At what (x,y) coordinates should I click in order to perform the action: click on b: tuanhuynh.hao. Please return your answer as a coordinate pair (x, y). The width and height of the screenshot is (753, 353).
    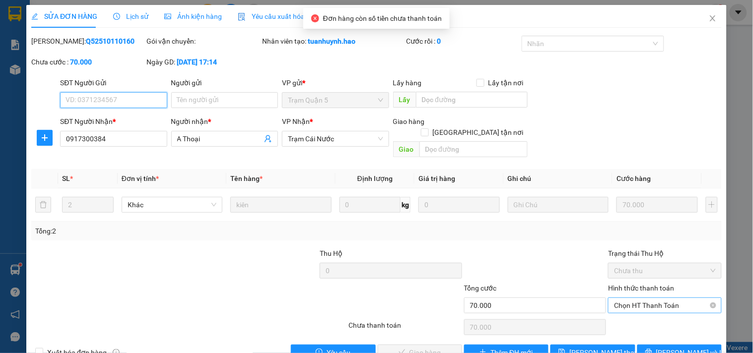
    Looking at the image, I should click on (331, 41).